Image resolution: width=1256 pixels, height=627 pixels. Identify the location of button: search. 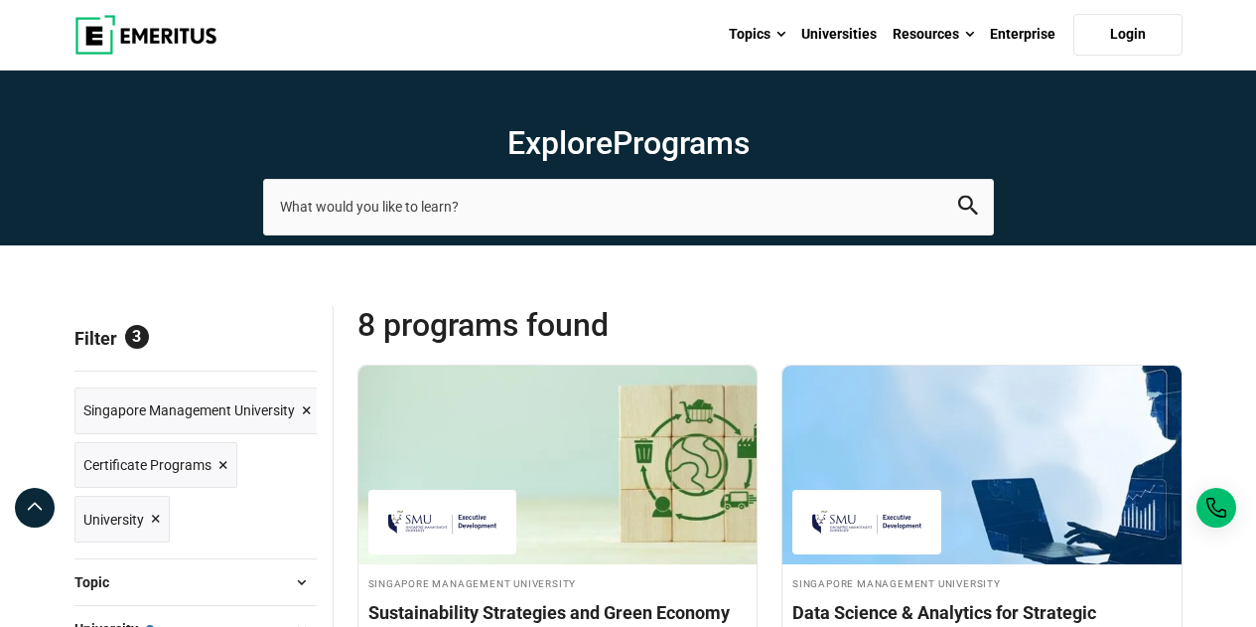
(968, 207).